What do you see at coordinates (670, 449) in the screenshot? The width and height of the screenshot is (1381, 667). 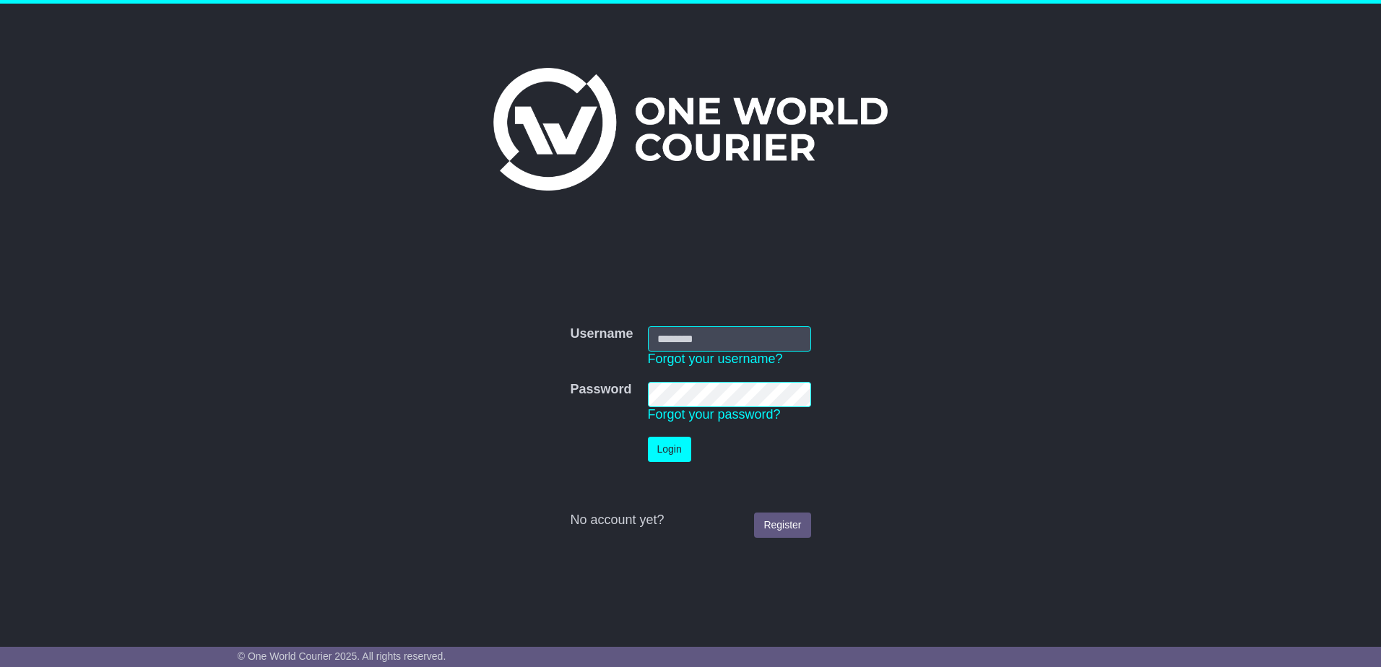 I see `button: Login` at bounding box center [670, 449].